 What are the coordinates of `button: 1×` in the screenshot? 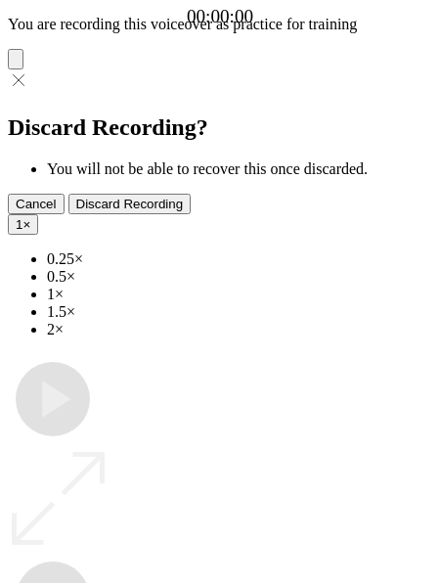 It's located at (23, 224).